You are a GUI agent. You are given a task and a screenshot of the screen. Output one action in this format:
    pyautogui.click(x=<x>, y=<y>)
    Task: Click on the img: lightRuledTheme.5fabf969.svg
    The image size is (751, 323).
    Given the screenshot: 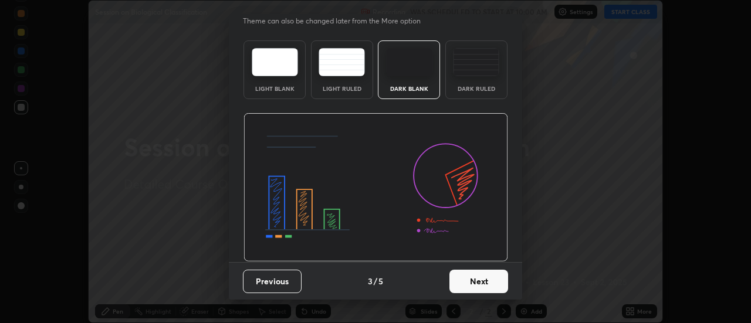 What is the action you would take?
    pyautogui.click(x=341, y=62)
    